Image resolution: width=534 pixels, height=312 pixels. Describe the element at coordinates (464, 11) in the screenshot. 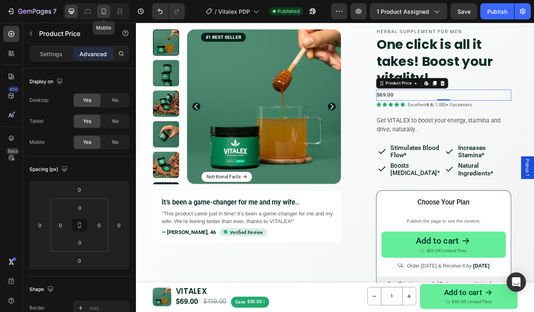

I see `button: Save` at that location.